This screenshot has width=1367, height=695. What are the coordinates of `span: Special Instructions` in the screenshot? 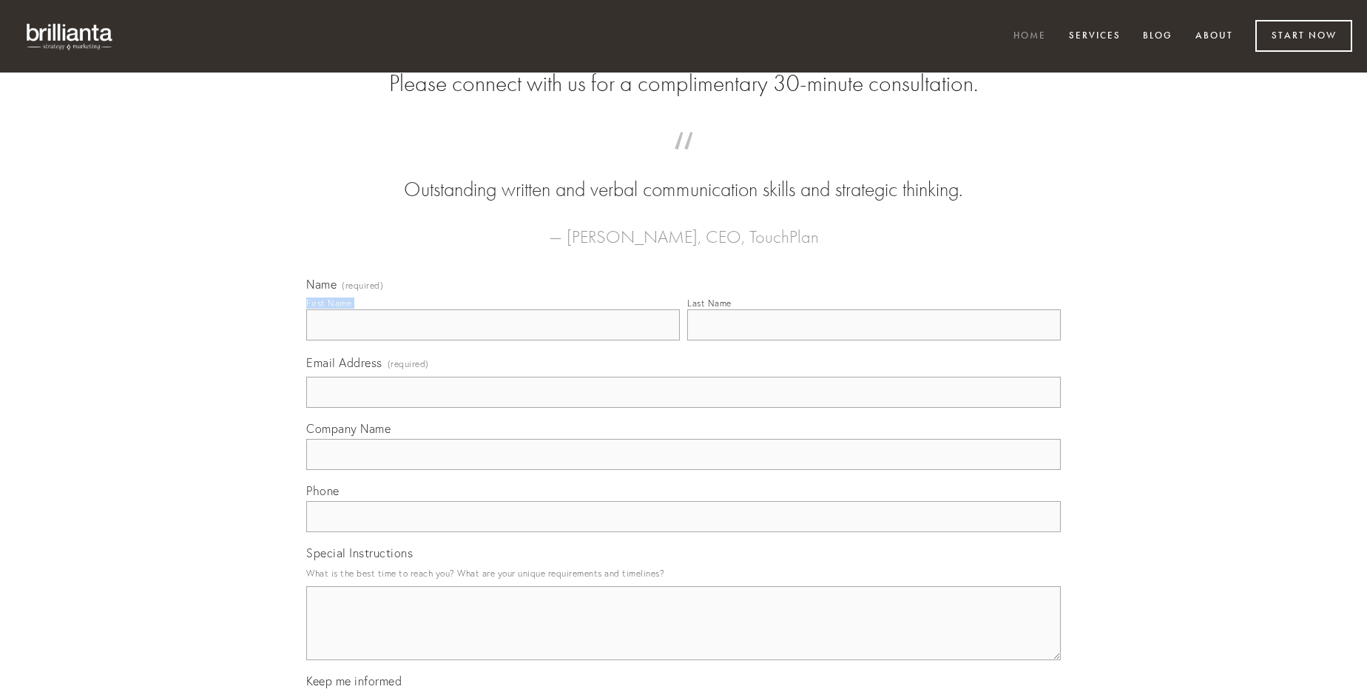 It's located at (359, 552).